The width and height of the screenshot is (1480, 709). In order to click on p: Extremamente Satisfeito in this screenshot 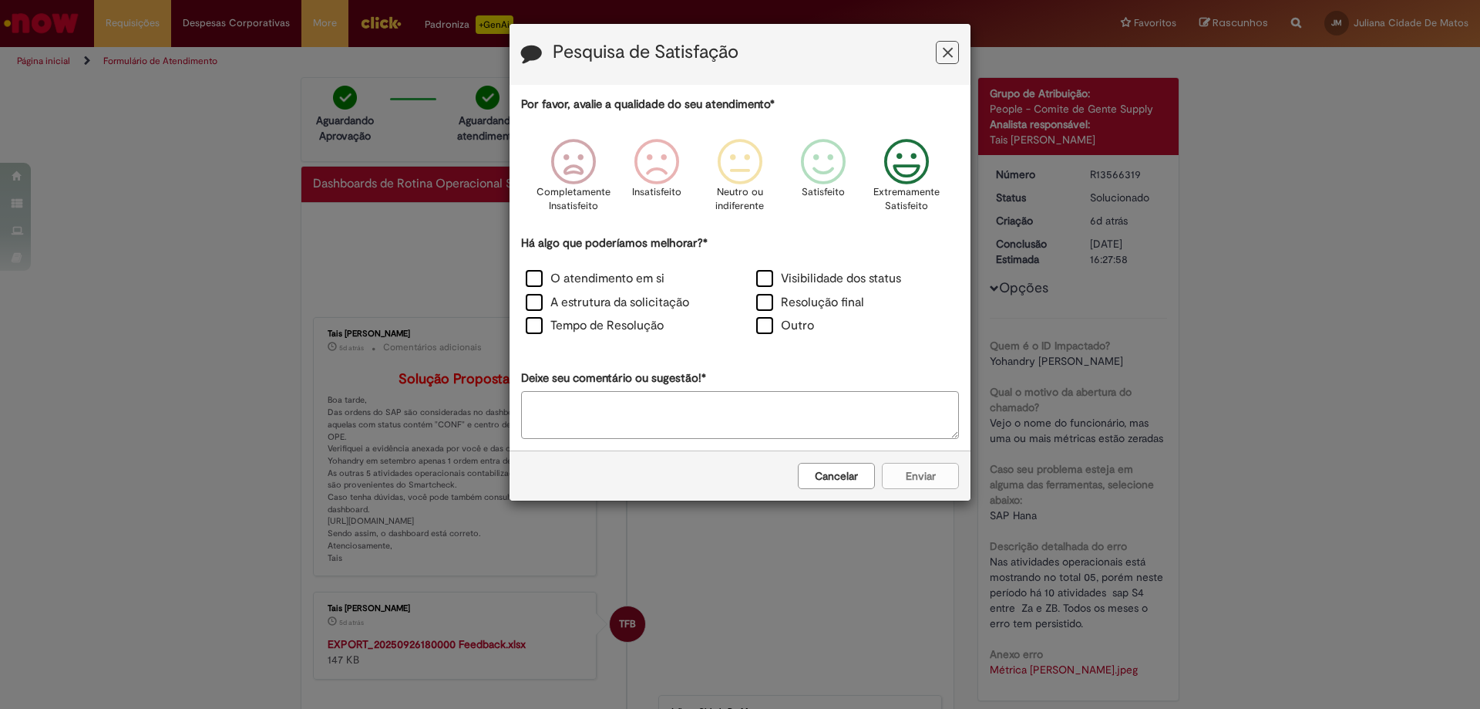, I will do `click(907, 199)`.